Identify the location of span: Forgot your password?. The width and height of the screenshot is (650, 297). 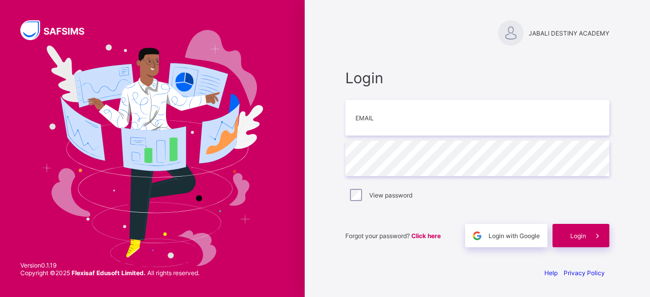
(393, 236).